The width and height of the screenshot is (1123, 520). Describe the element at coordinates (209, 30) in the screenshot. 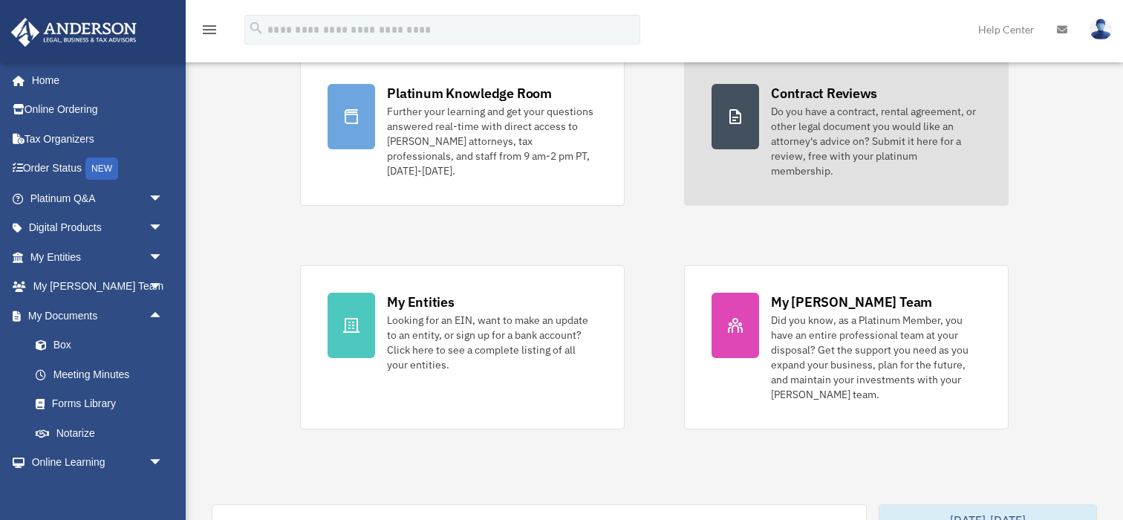

I see `i: menu` at that location.